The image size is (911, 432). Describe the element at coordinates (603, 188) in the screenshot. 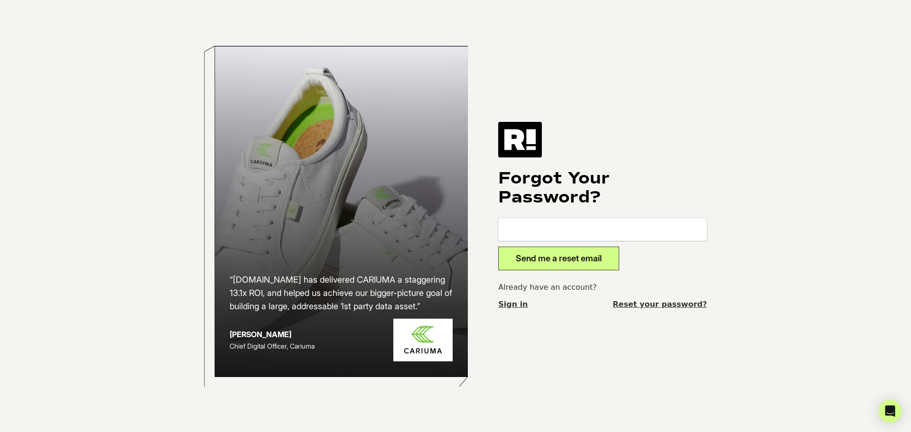

I see `h1: Forgot Your Password?` at that location.